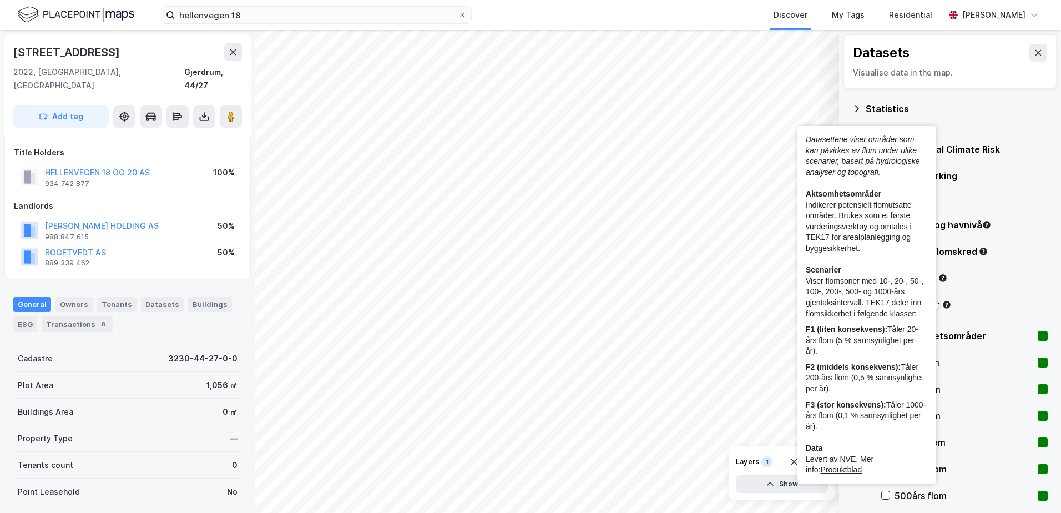 This screenshot has width=1061, height=513. What do you see at coordinates (867, 437) in the screenshot?
I see `div: Tåler 1000-års flom (0,1 % sannsynlighet per år). ​ ​ Levert av NVE. Mer info:` at bounding box center [867, 437].